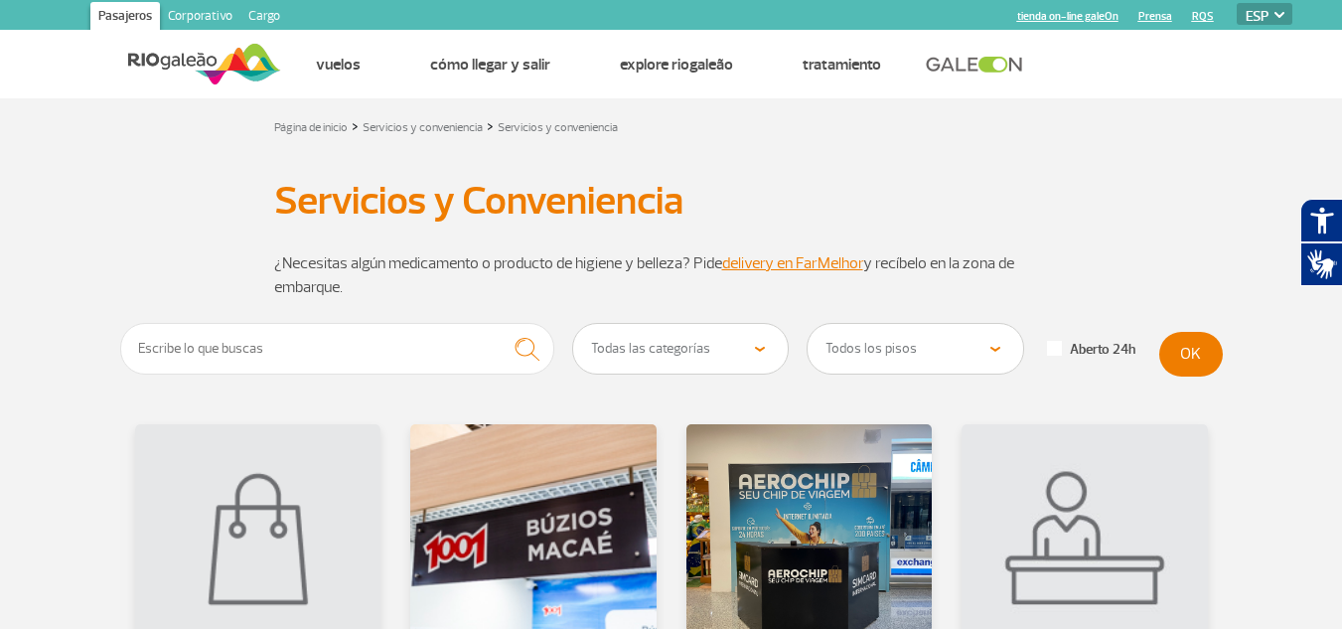  Describe the element at coordinates (1090, 350) in the screenshot. I see `label: Aberto 24h` at that location.